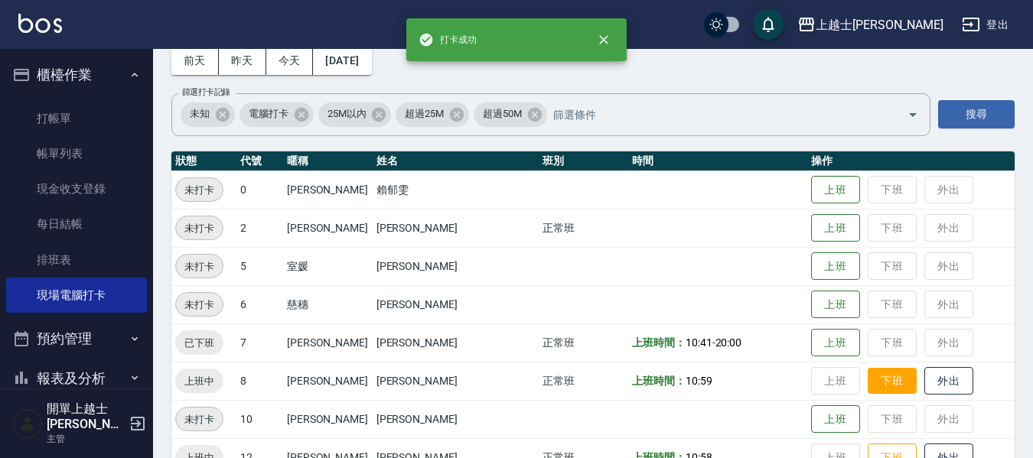 Image resolution: width=1033 pixels, height=458 pixels. What do you see at coordinates (456, 190) in the screenshot?
I see `td: 賴郁雯` at bounding box center [456, 190].